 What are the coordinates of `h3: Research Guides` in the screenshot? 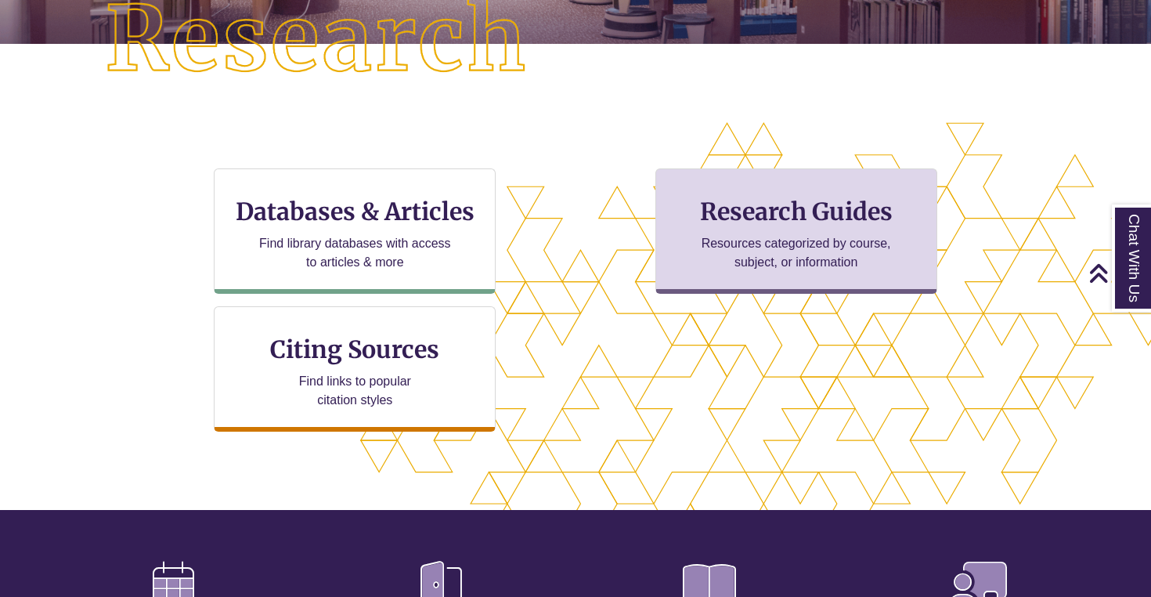 It's located at (797, 211).